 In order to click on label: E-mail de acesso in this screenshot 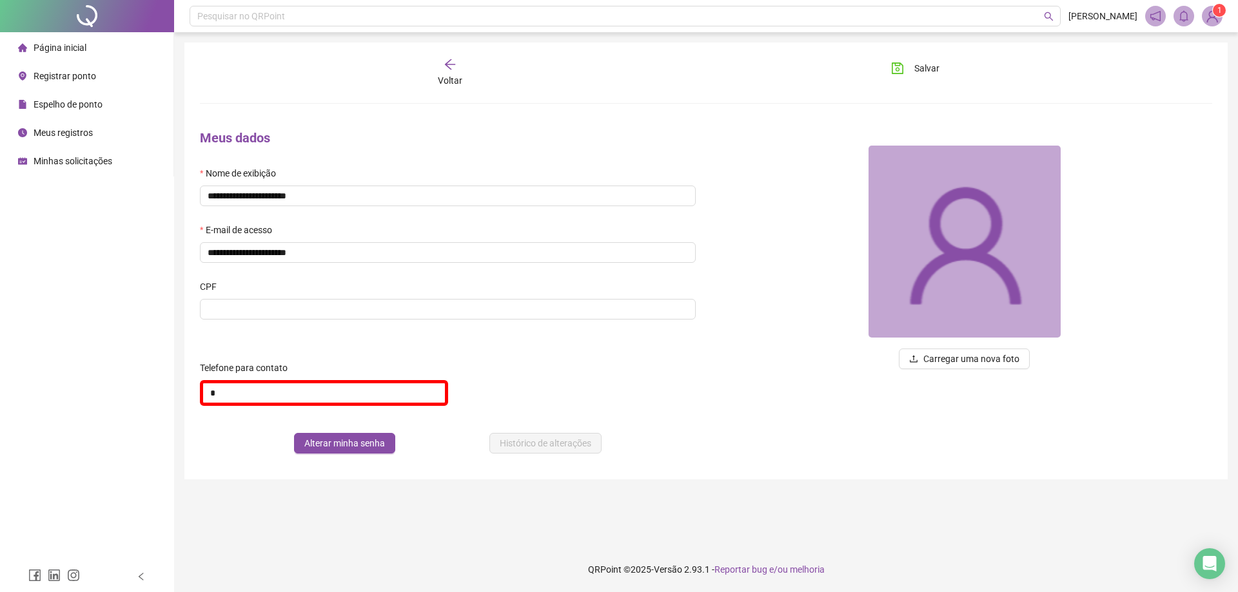, I will do `click(240, 230)`.